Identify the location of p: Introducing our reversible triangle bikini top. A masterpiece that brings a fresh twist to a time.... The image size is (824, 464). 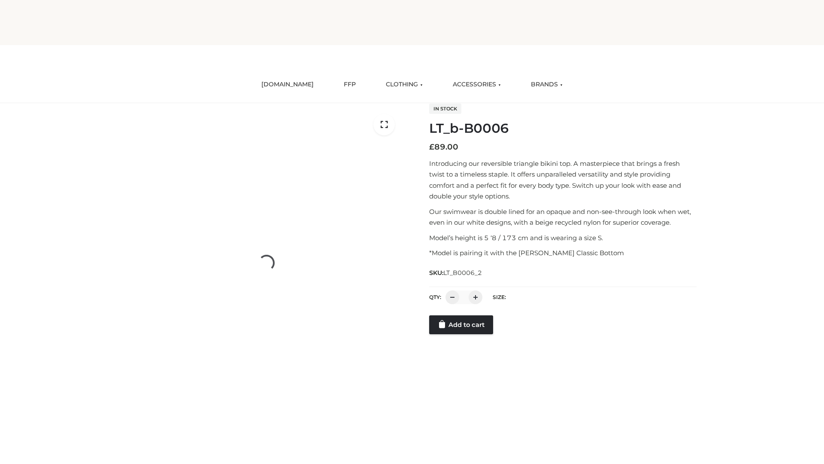
(563, 180).